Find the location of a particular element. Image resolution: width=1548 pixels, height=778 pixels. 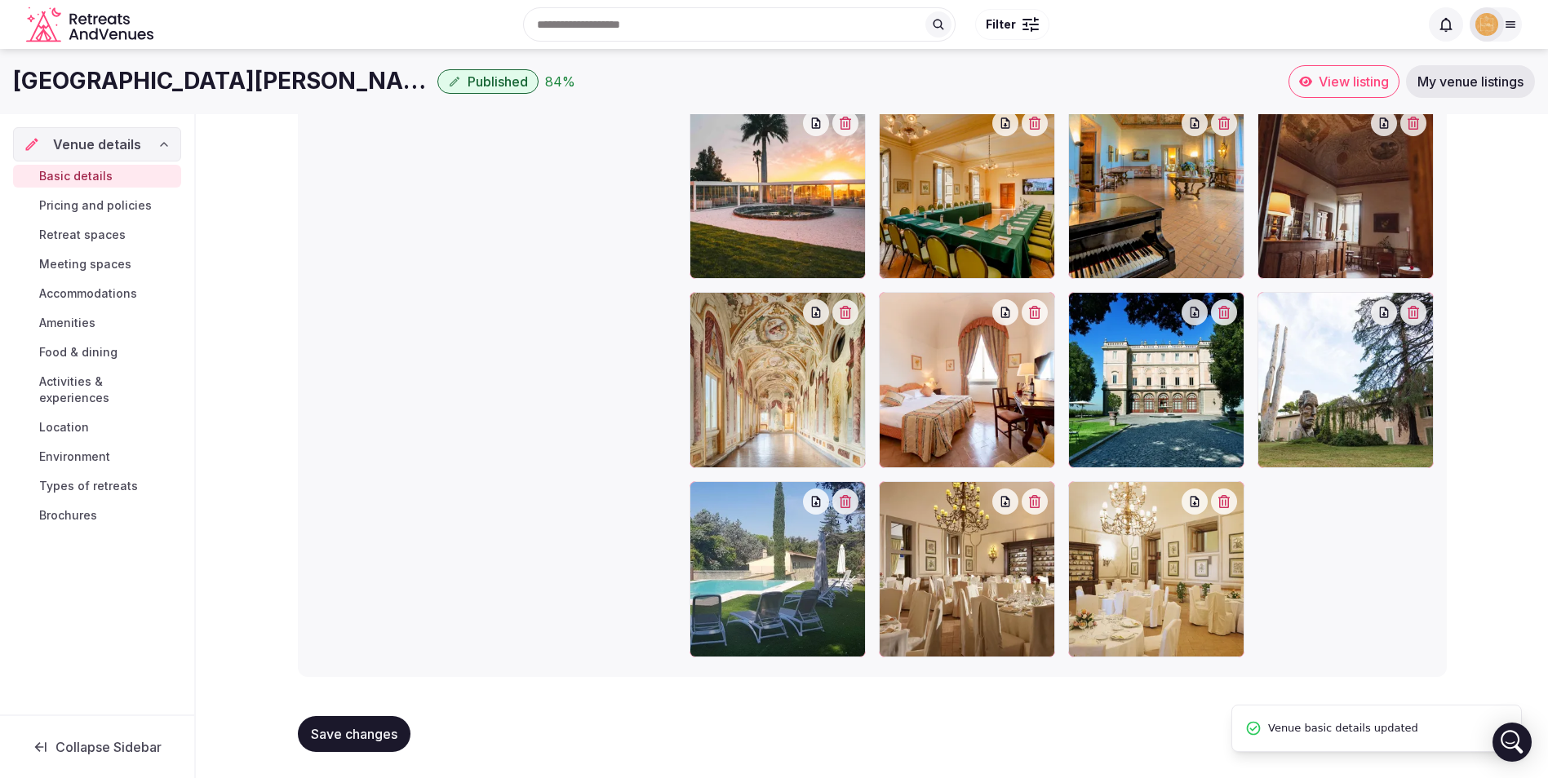

button: Collapse Sidebar is located at coordinates (97, 747).